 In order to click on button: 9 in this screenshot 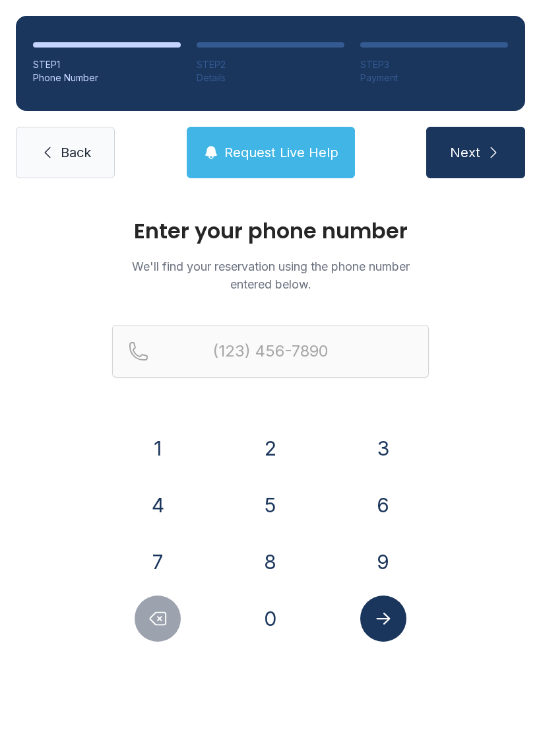, I will do `click(383, 562)`.